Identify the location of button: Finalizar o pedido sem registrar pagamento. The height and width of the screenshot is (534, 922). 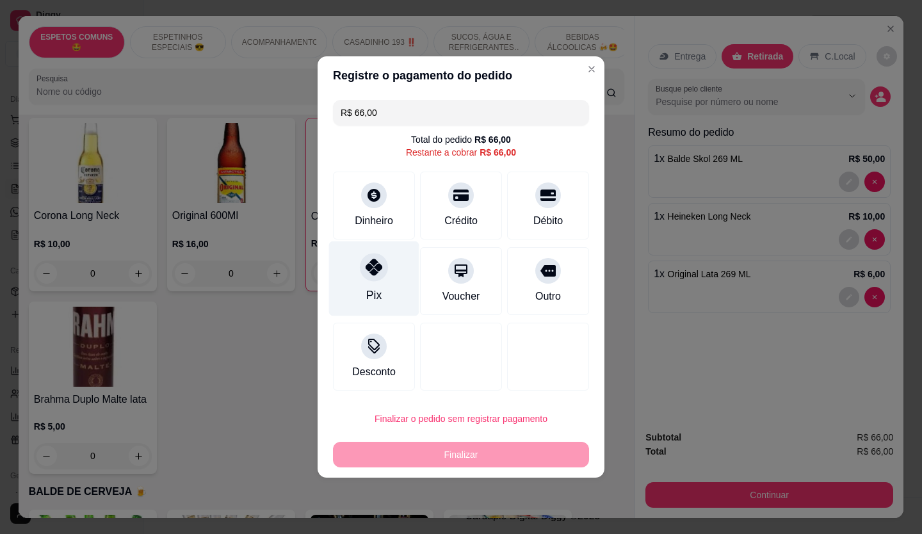
(461, 419).